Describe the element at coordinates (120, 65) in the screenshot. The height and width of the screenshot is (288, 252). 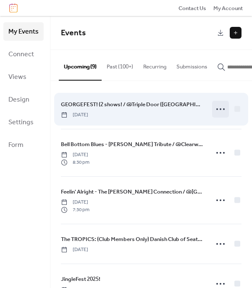
I see `button: Past (100+)` at that location.